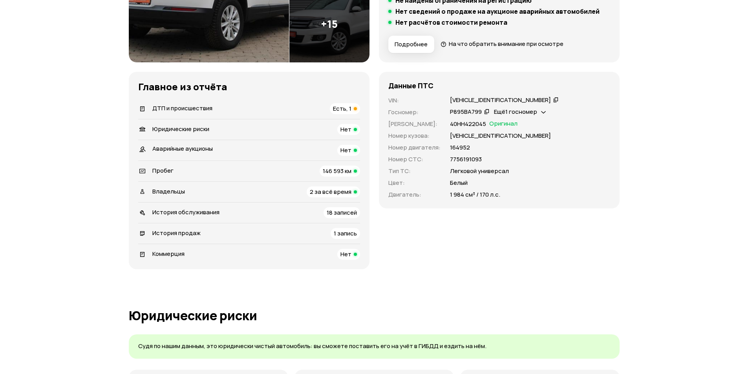 The image size is (748, 374). I want to click on p: Тип ТС :, so click(414, 171).